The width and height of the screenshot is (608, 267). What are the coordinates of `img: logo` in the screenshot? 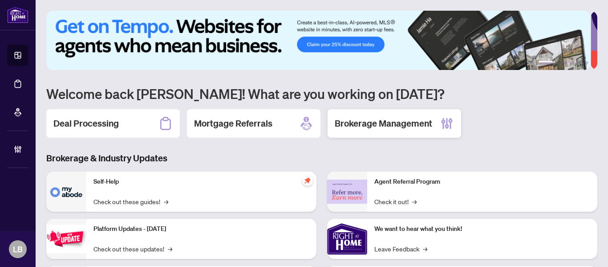 It's located at (18, 15).